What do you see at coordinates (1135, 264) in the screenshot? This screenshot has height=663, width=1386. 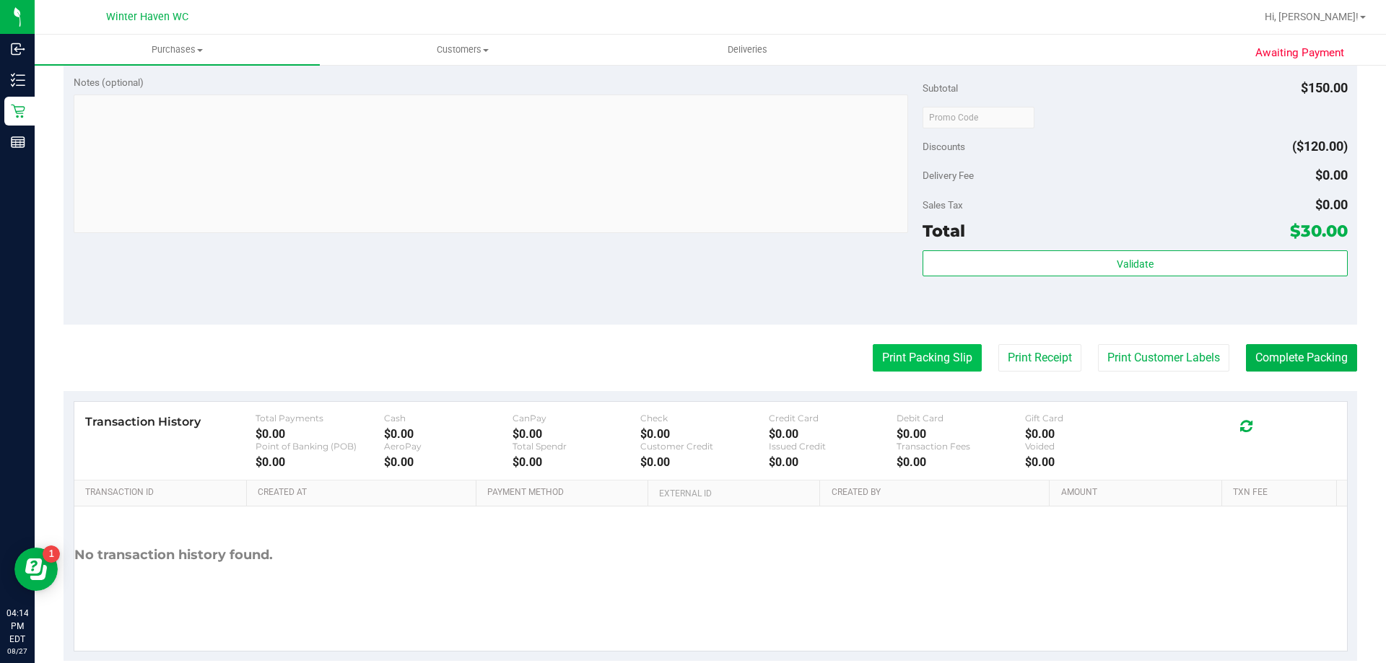 I see `button: Validate` at bounding box center [1135, 264].